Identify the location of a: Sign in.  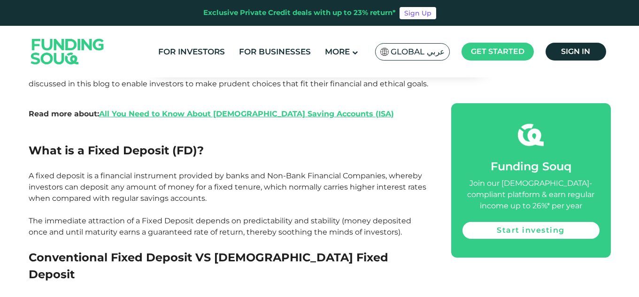
(576, 52).